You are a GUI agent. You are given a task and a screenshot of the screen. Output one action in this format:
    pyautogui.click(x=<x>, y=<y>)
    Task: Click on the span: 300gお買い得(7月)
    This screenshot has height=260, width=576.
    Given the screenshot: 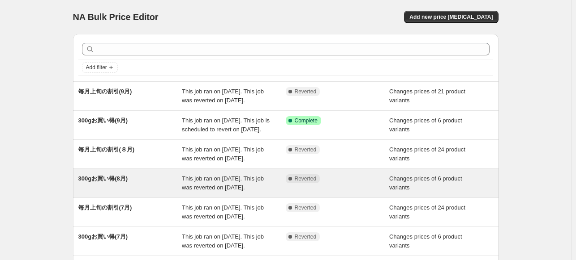 What is the action you would take?
    pyautogui.click(x=103, y=237)
    